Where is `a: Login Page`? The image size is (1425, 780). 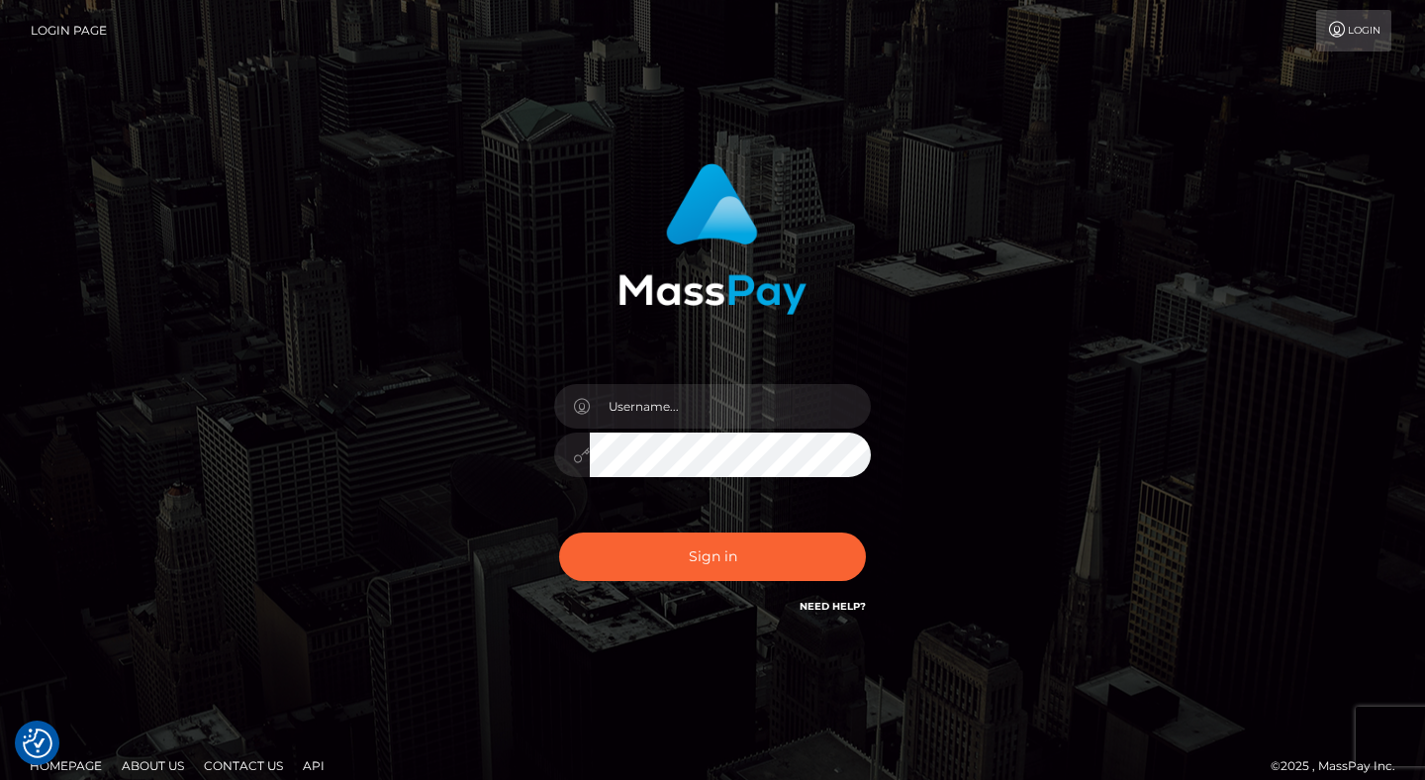 a: Login Page is located at coordinates (68, 31).